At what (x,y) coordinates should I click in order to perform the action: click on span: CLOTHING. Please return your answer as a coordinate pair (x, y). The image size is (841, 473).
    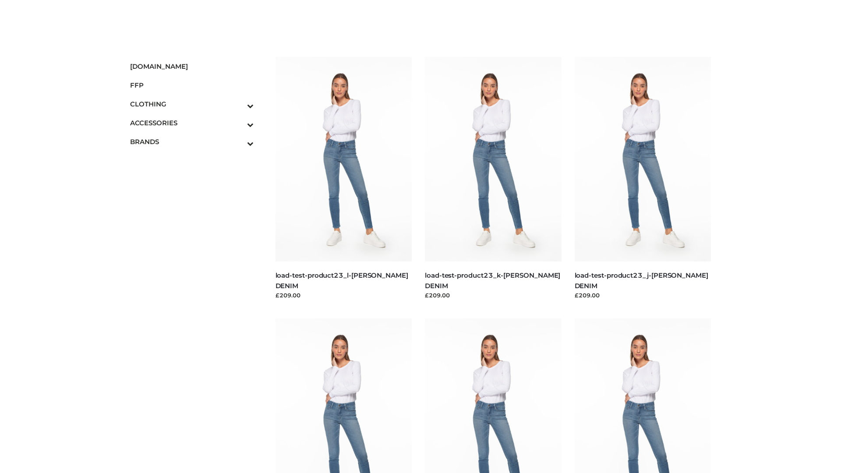
    Looking at the image, I should click on (192, 104).